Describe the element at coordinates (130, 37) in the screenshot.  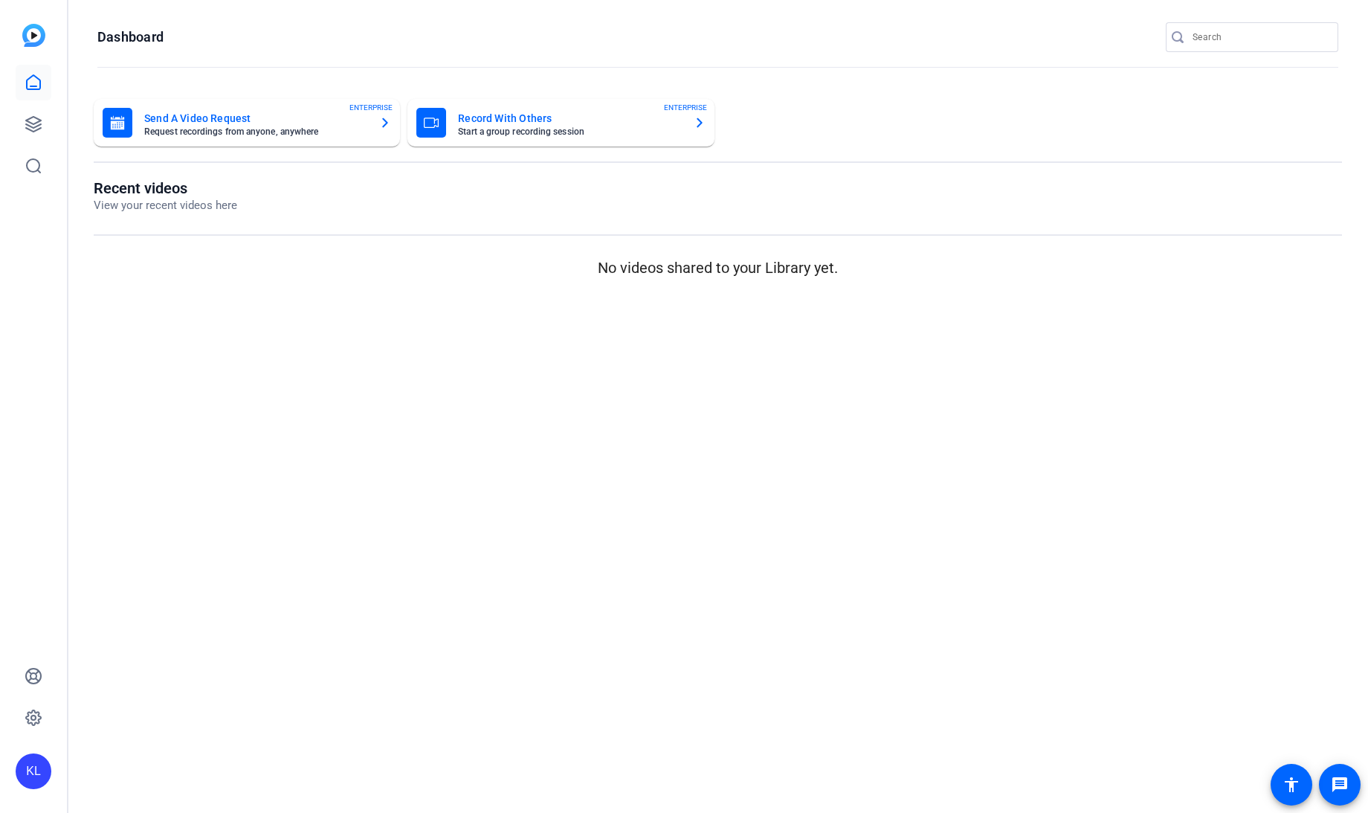
I see `h1: Dashboard` at that location.